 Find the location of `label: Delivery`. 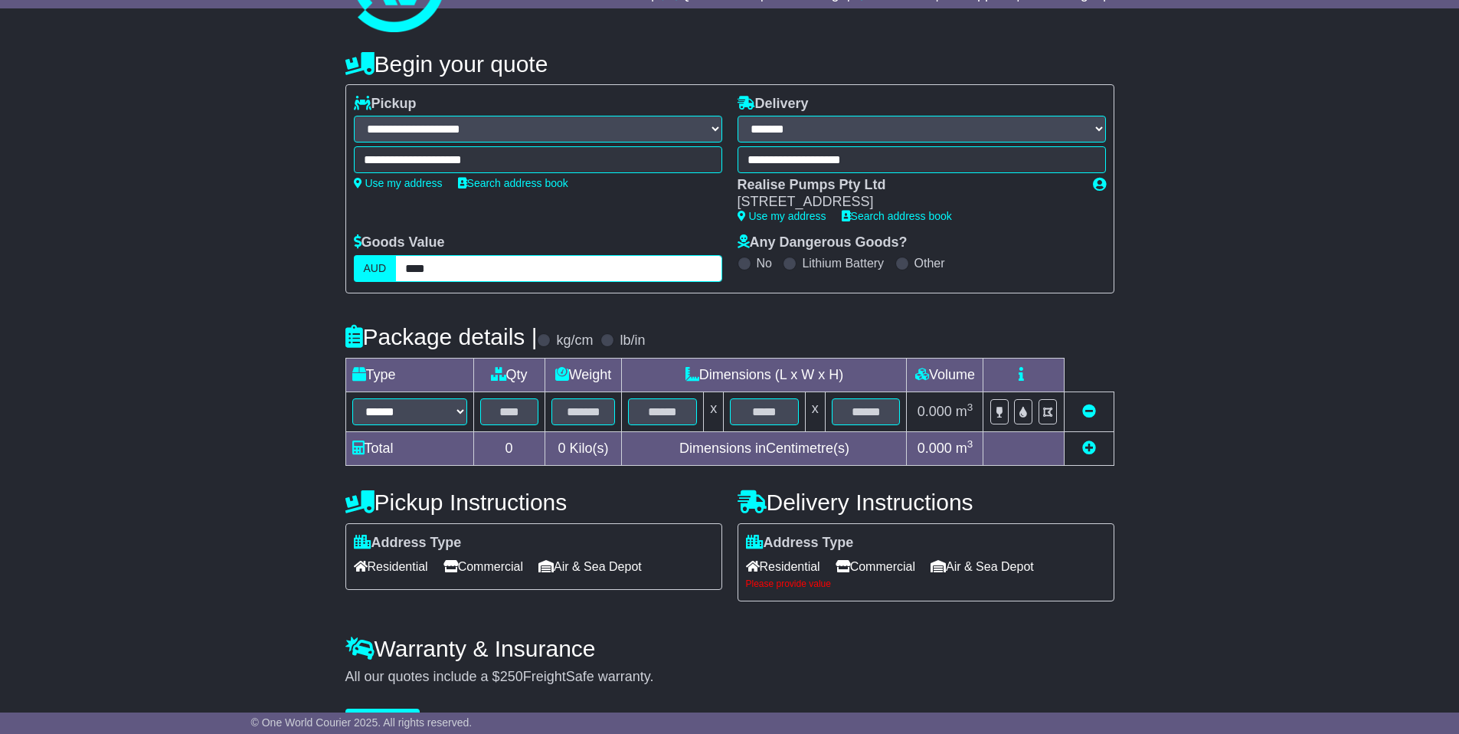

label: Delivery is located at coordinates (773, 104).